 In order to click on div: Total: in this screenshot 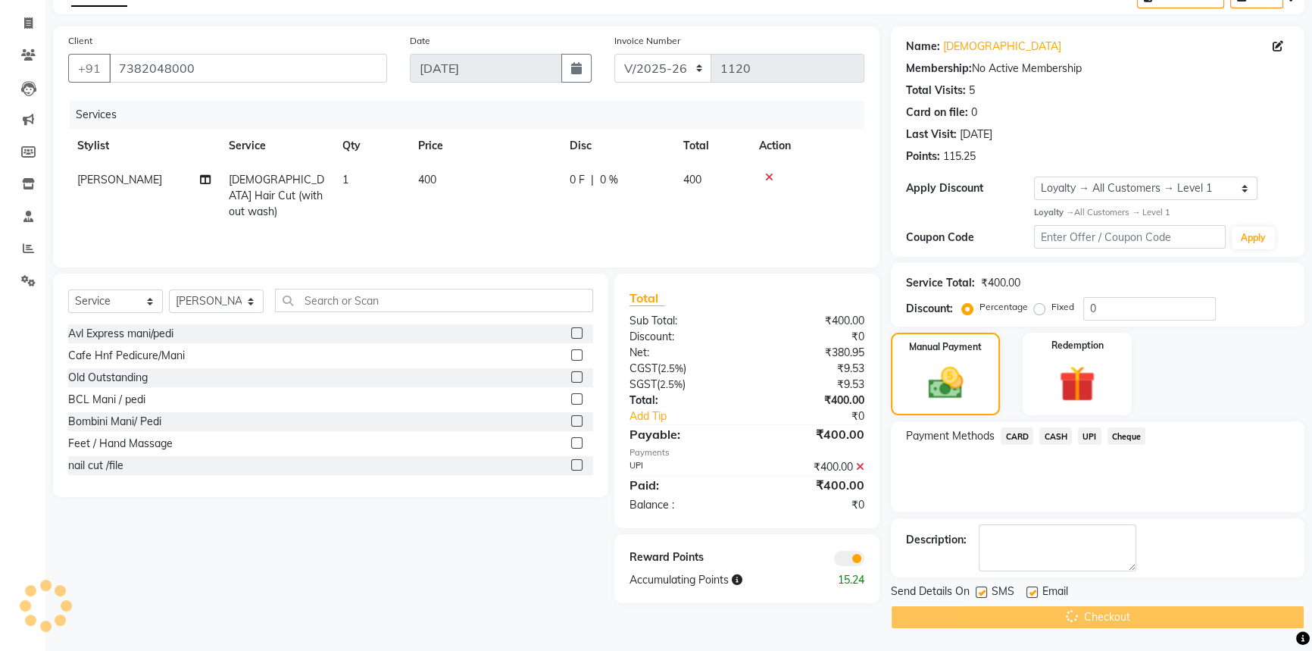, I will do `click(682, 400)`.